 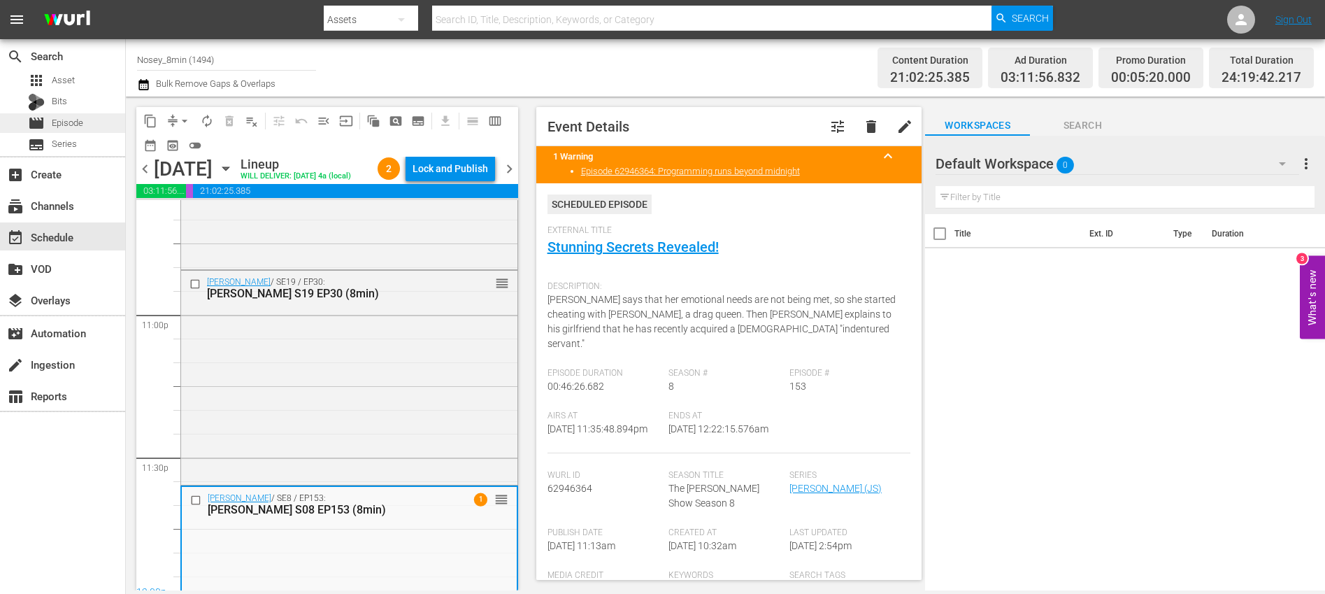 I want to click on span: Episode Duration, so click(x=604, y=373).